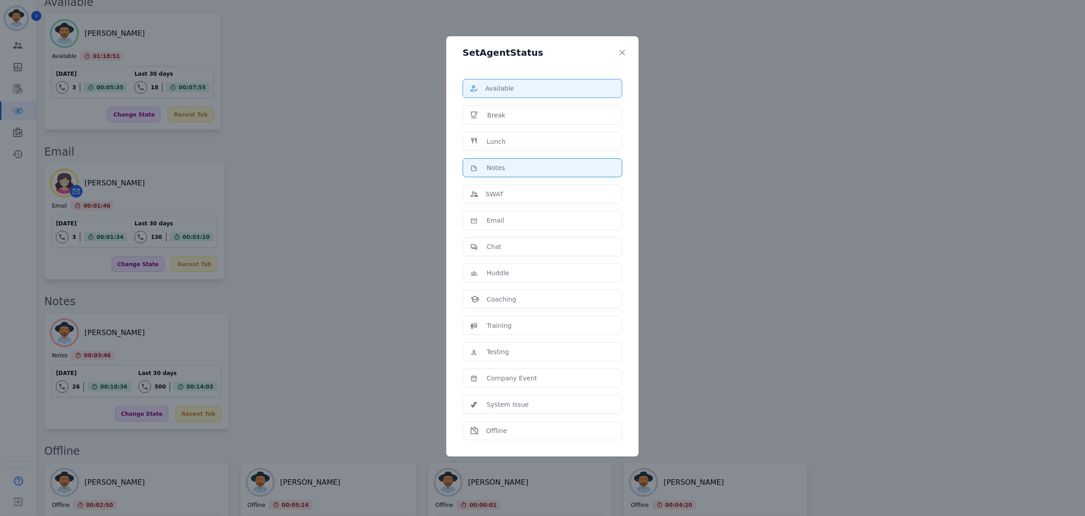 This screenshot has width=1085, height=516. I want to click on p: Company Event, so click(511, 378).